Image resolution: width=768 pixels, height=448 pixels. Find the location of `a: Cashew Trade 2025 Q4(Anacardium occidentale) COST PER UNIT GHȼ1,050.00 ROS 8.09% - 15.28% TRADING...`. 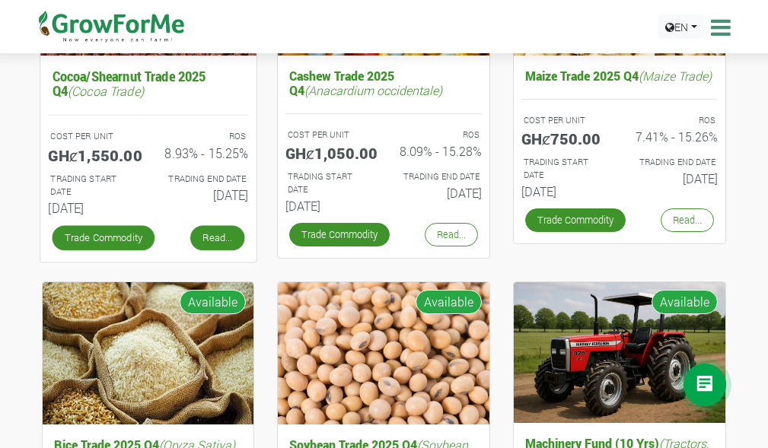

a: Cashew Trade 2025 Q4(Anacardium occidentale) COST PER UNIT GHȼ1,050.00 ROS 8.09% - 15.28% TRADING... is located at coordinates (384, 142).